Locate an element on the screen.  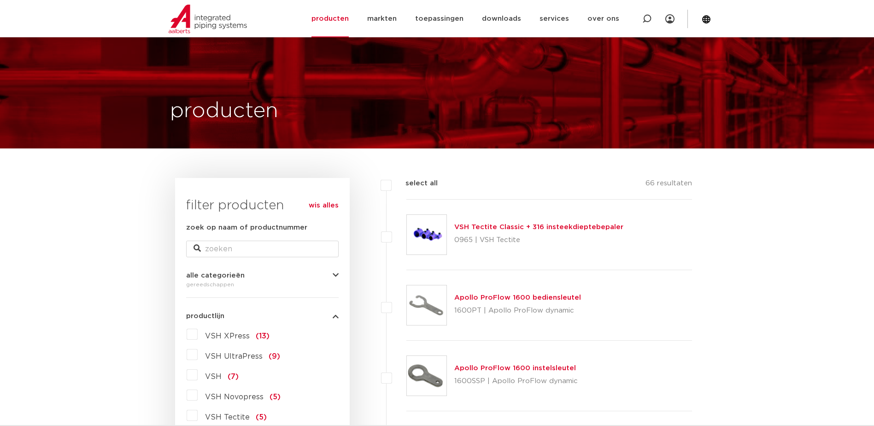
p: 1600SSP | Apollo ProFlow dynamic is located at coordinates (516, 381).